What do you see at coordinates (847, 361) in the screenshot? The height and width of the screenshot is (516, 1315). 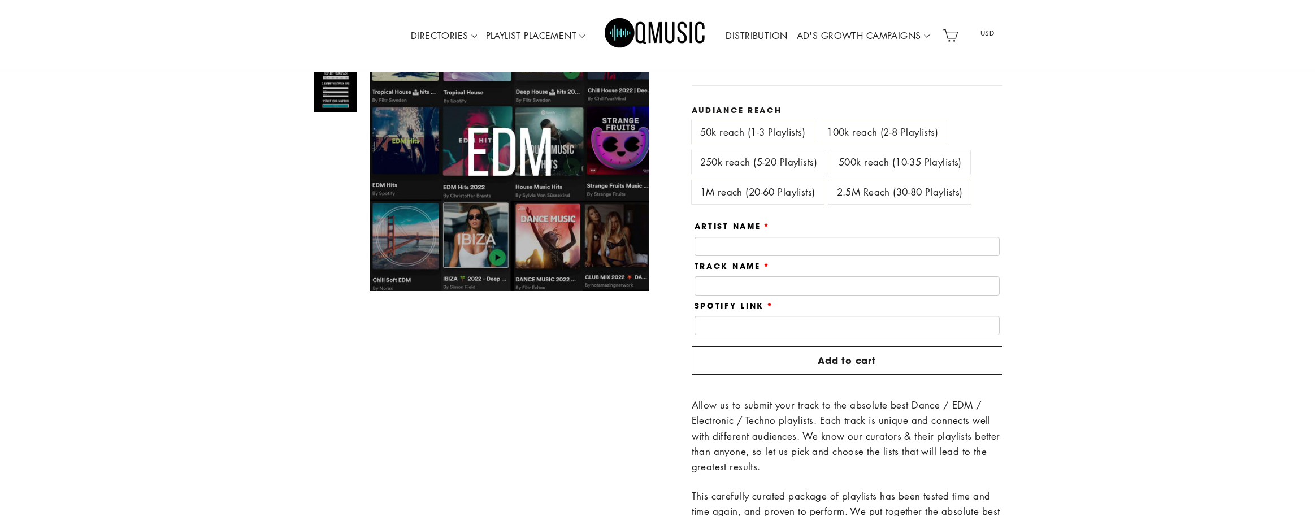 I see `button: Add to cart` at bounding box center [847, 361].